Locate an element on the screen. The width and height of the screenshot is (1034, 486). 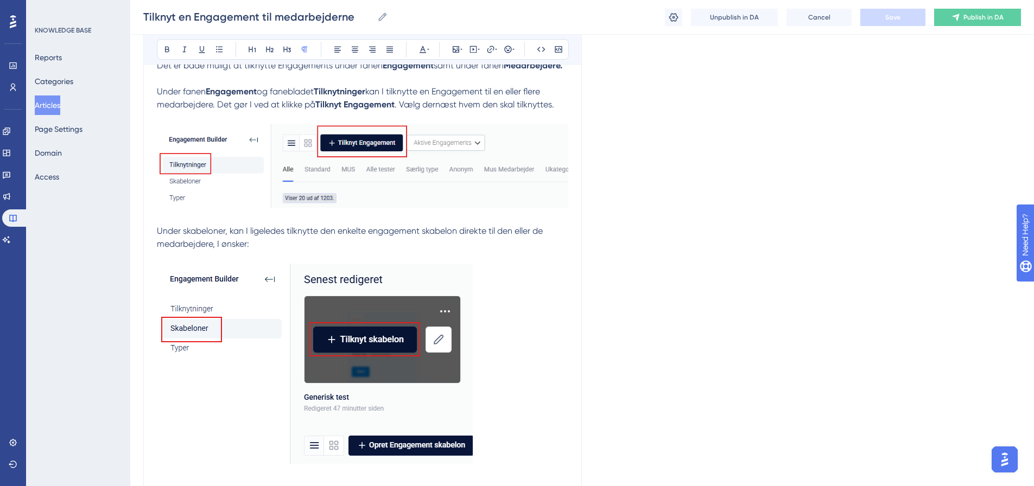
span: . Vælg dernæst hvem den skal tilknyttes. is located at coordinates (474, 104).